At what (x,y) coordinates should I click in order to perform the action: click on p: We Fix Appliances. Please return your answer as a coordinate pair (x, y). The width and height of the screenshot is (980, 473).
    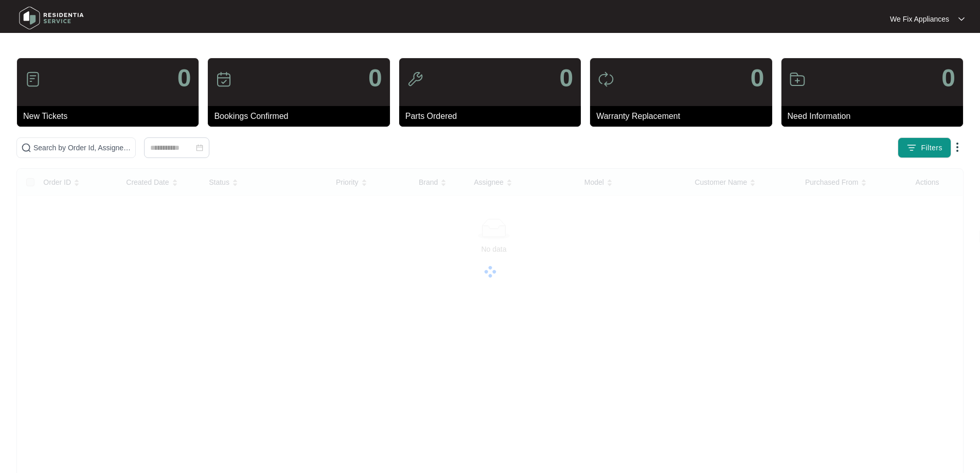
    Looking at the image, I should click on (919, 19).